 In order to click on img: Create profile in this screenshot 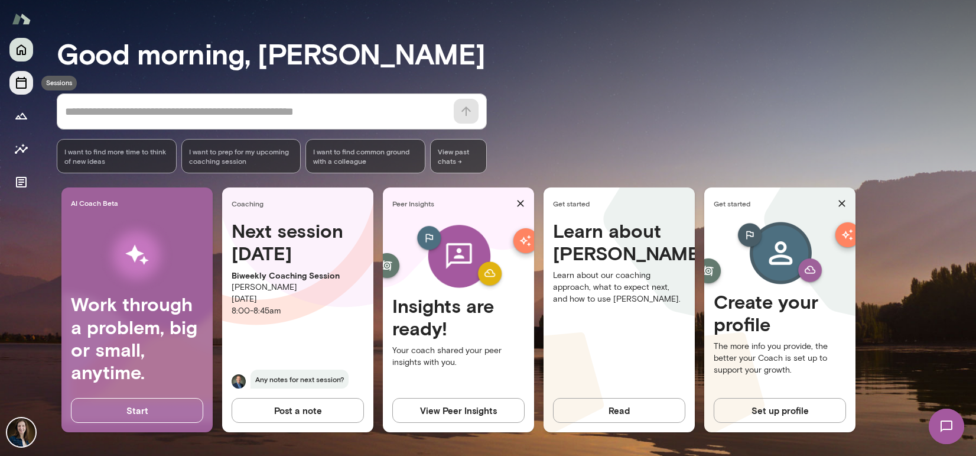, I will do `click(780, 255)`.